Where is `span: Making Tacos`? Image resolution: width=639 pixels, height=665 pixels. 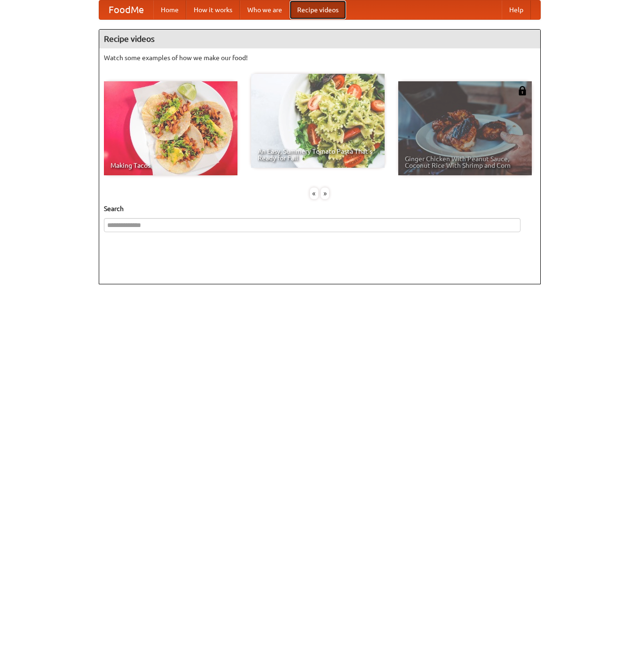
span: Making Tacos is located at coordinates (171, 166).